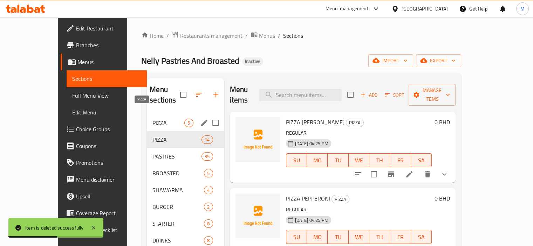 This screenshot has height=246, width=533. I want to click on span: Promotions, so click(109, 163).